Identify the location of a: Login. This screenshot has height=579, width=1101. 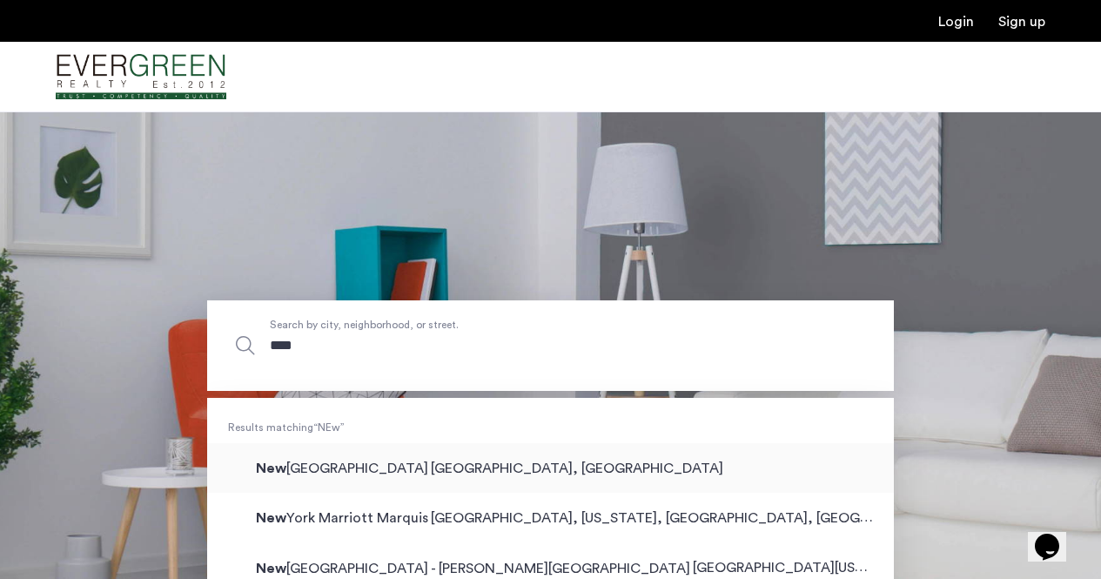
(956, 22).